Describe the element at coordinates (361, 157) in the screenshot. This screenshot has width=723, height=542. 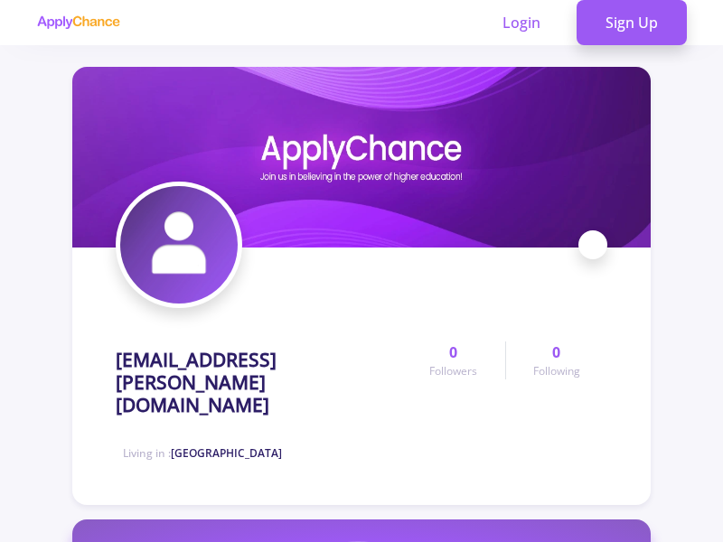
I see `img: ali2047.taghavi@gmail.comcover image` at that location.